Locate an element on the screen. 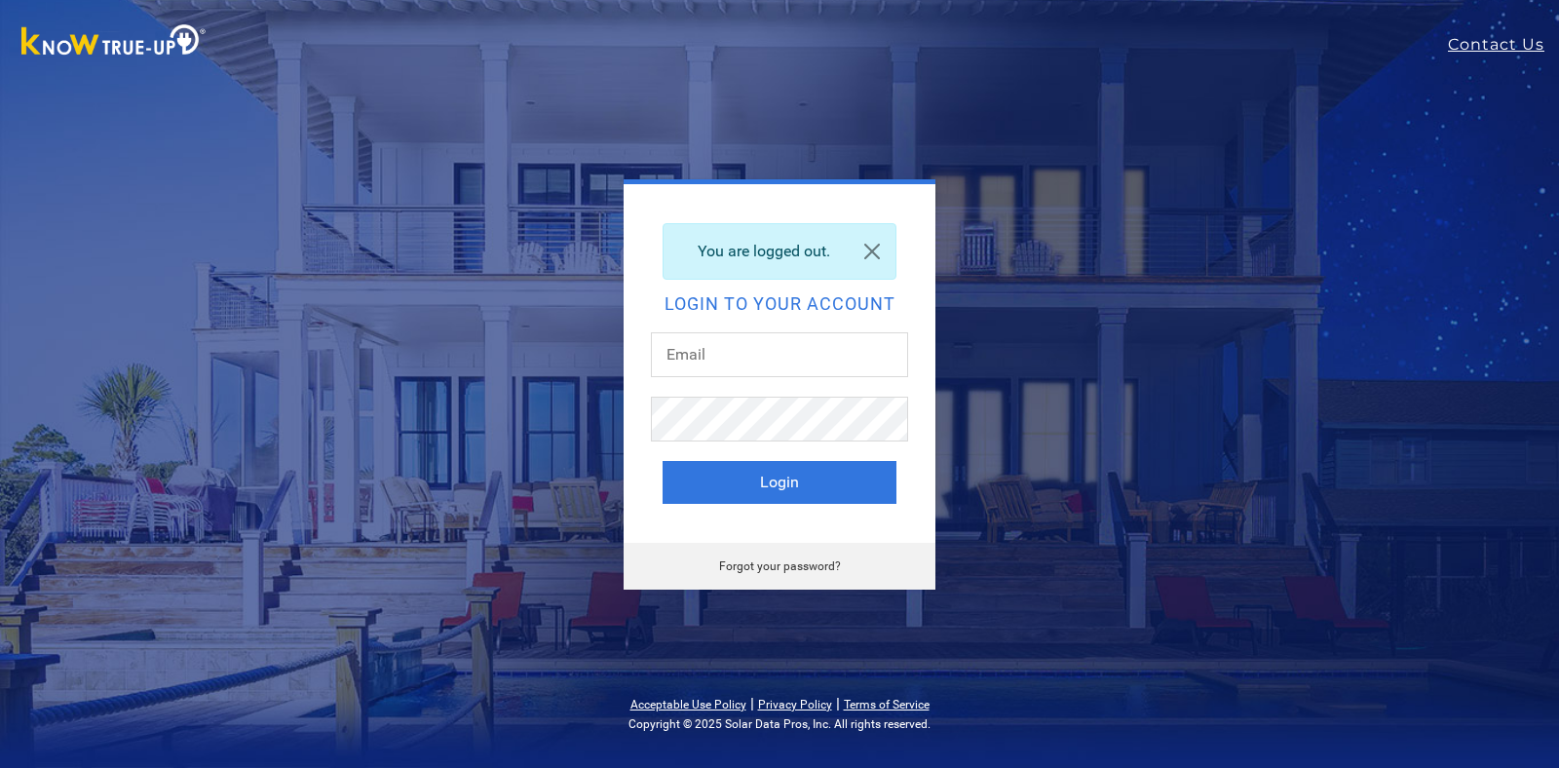  a: Terms of Service is located at coordinates (887, 704).